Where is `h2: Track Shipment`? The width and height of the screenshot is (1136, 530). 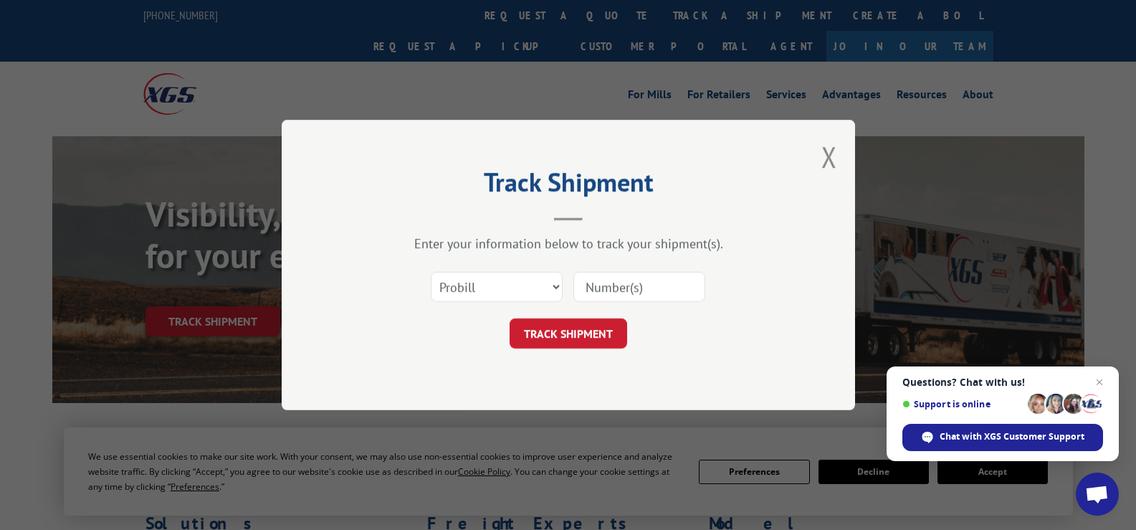 h2: Track Shipment is located at coordinates (569, 186).